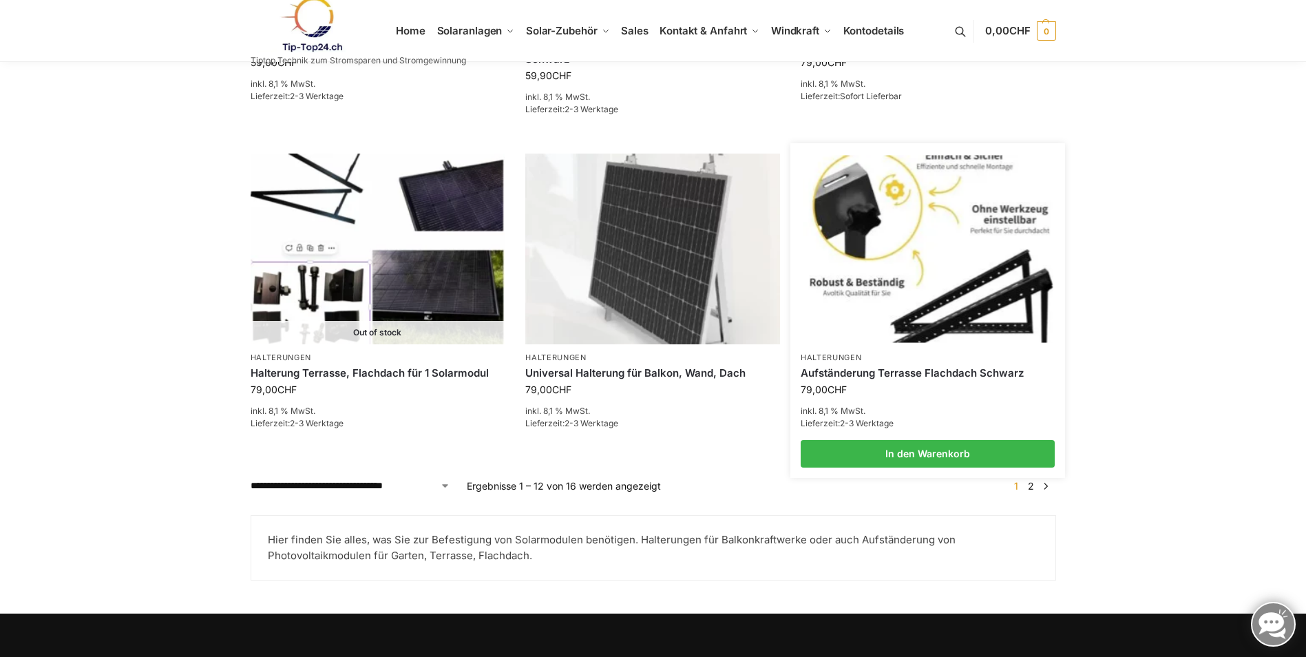 Image resolution: width=1306 pixels, height=657 pixels. What do you see at coordinates (871, 96) in the screenshot?
I see `span: Sofort Lieferbar` at bounding box center [871, 96].